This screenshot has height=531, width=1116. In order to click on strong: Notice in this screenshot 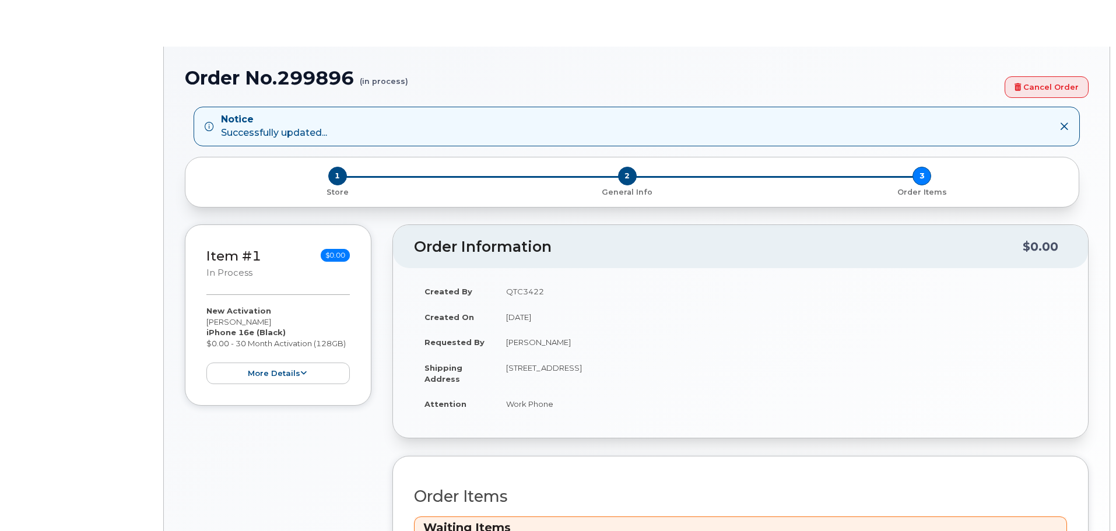, I will do `click(274, 120)`.